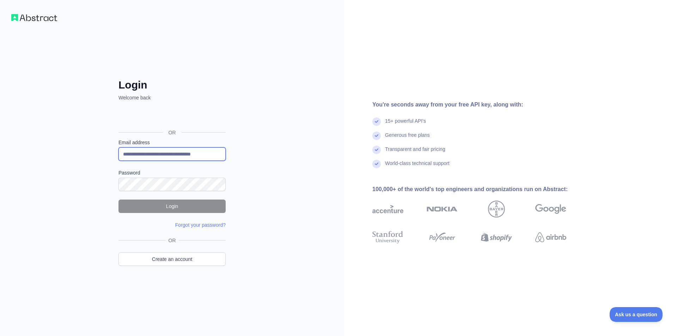  Describe the element at coordinates (388, 237) in the screenshot. I see `img: stanford university` at that location.